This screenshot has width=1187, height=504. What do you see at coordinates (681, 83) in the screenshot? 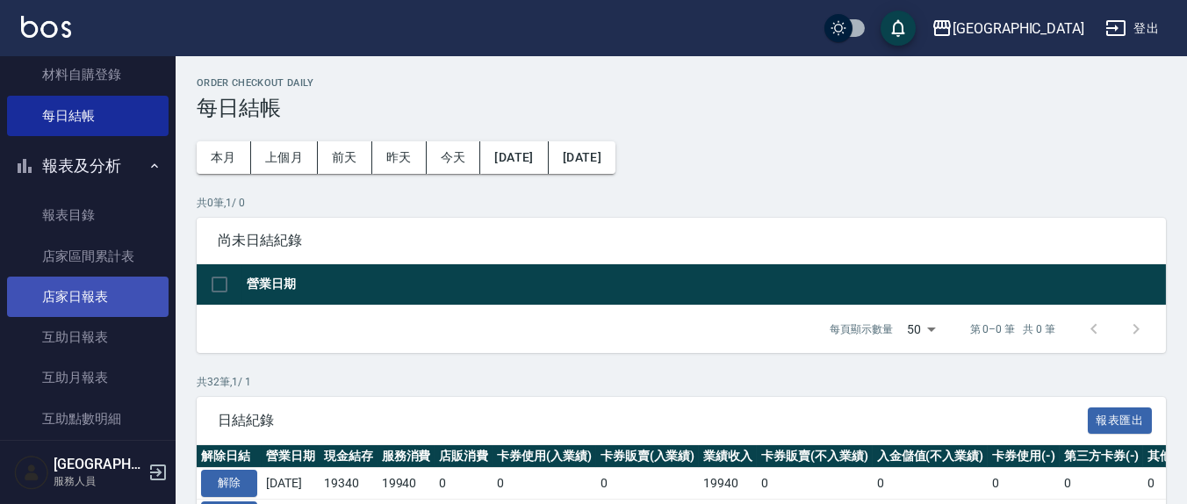
I see `h2: Order checkout daily` at bounding box center [681, 83].